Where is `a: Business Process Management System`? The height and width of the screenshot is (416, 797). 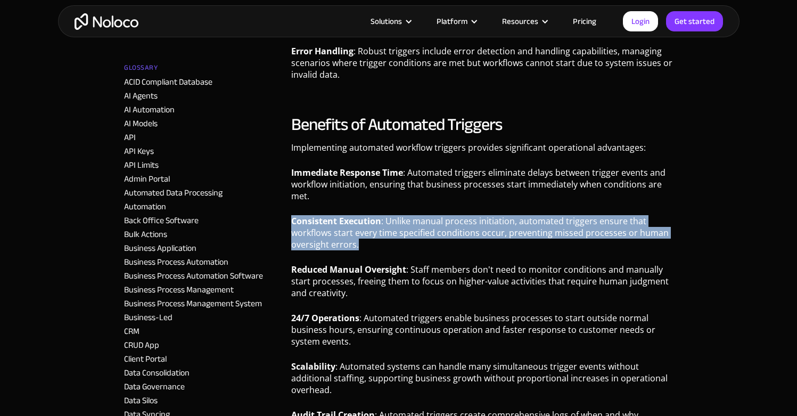 a: Business Process Management System is located at coordinates (193, 304).